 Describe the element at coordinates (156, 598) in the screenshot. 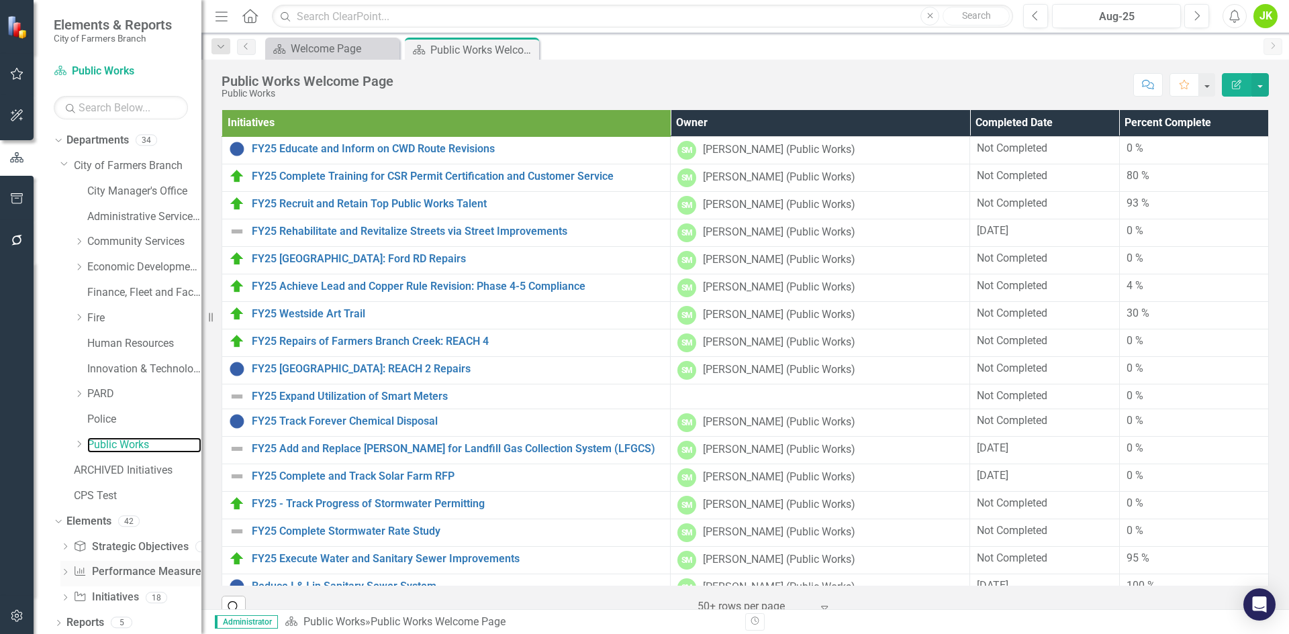

I see `div: 18` at that location.